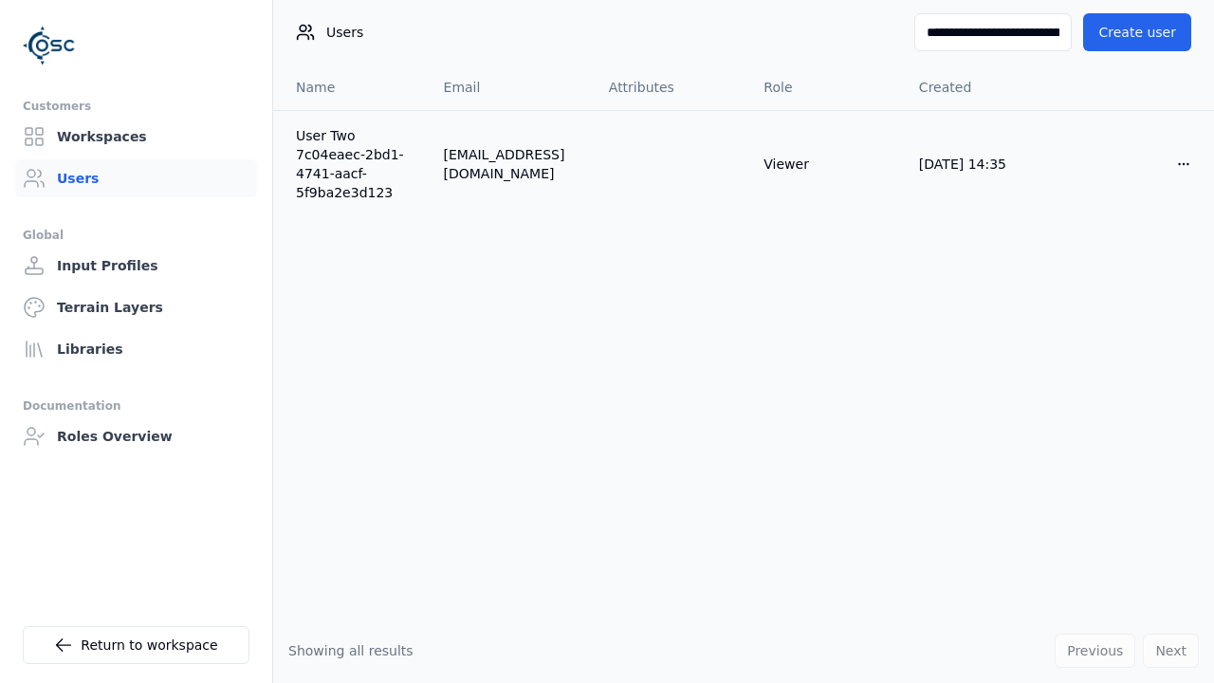 The width and height of the screenshot is (1214, 683). What do you see at coordinates (136, 106) in the screenshot?
I see `div: Customers` at bounding box center [136, 106].